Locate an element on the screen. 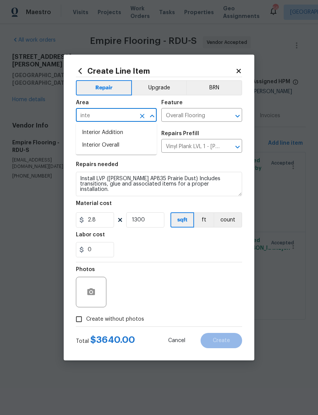 The height and width of the screenshot is (415, 318). h5: Labor cost is located at coordinates (91, 235).